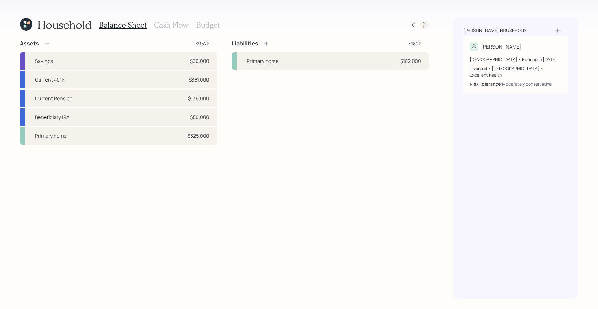 The width and height of the screenshot is (598, 309). Describe the element at coordinates (202, 44) in the screenshot. I see `div: $952k` at that location.